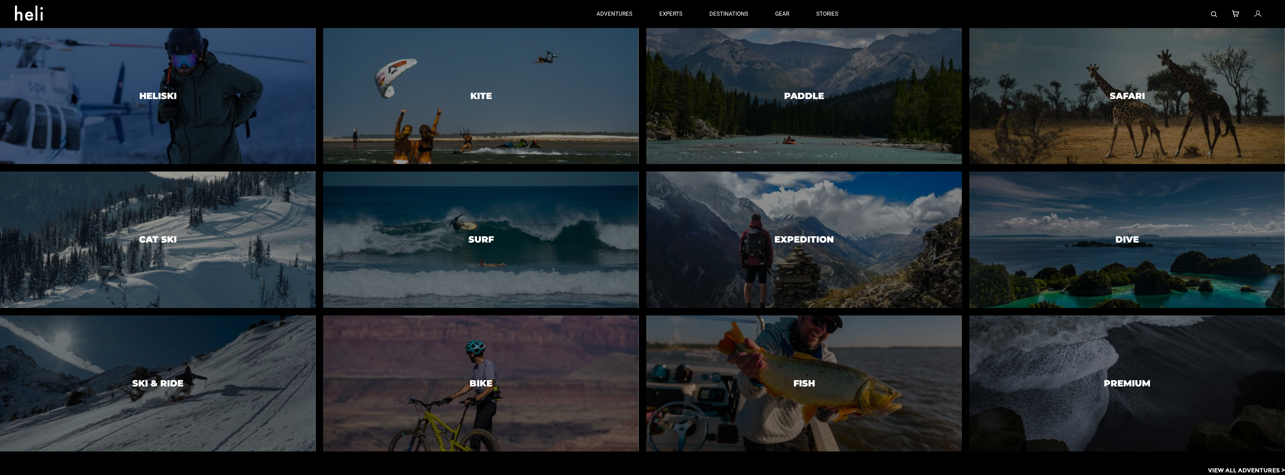 The image size is (1285, 475). Describe the element at coordinates (1127, 383) in the screenshot. I see `h3: Premium` at that location.